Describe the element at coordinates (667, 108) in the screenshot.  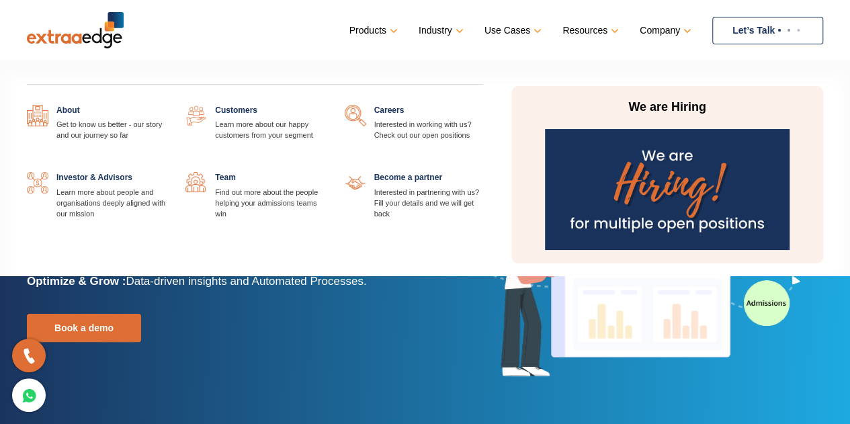
I see `p: We are Hiring` at that location.